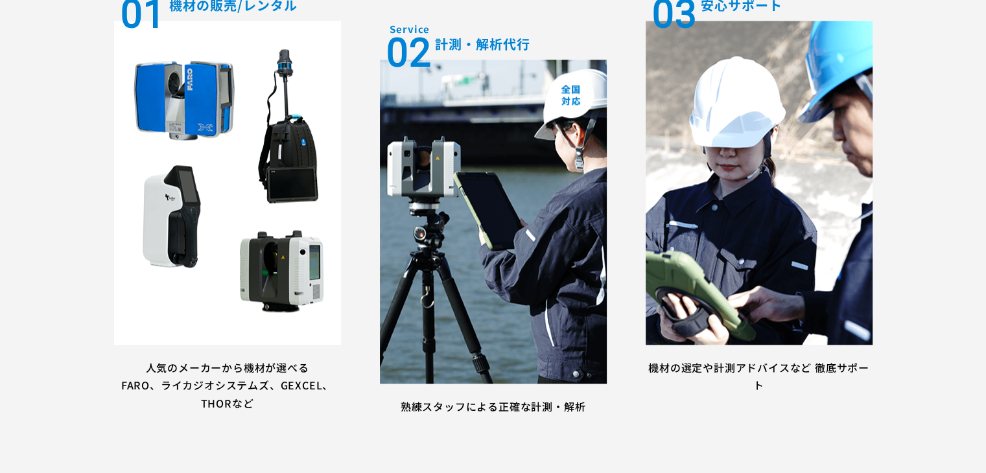  Describe the element at coordinates (481, 44) in the screenshot. I see `span: 計測・解析代行` at that location.